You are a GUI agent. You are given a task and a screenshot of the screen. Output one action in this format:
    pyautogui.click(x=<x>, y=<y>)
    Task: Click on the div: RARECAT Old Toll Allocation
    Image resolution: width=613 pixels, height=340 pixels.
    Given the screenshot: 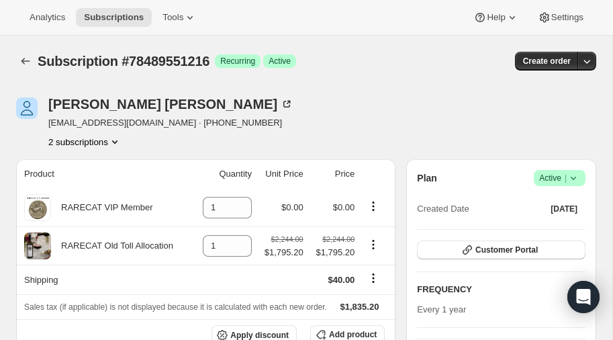 What is the action you would take?
    pyautogui.click(x=112, y=246)
    